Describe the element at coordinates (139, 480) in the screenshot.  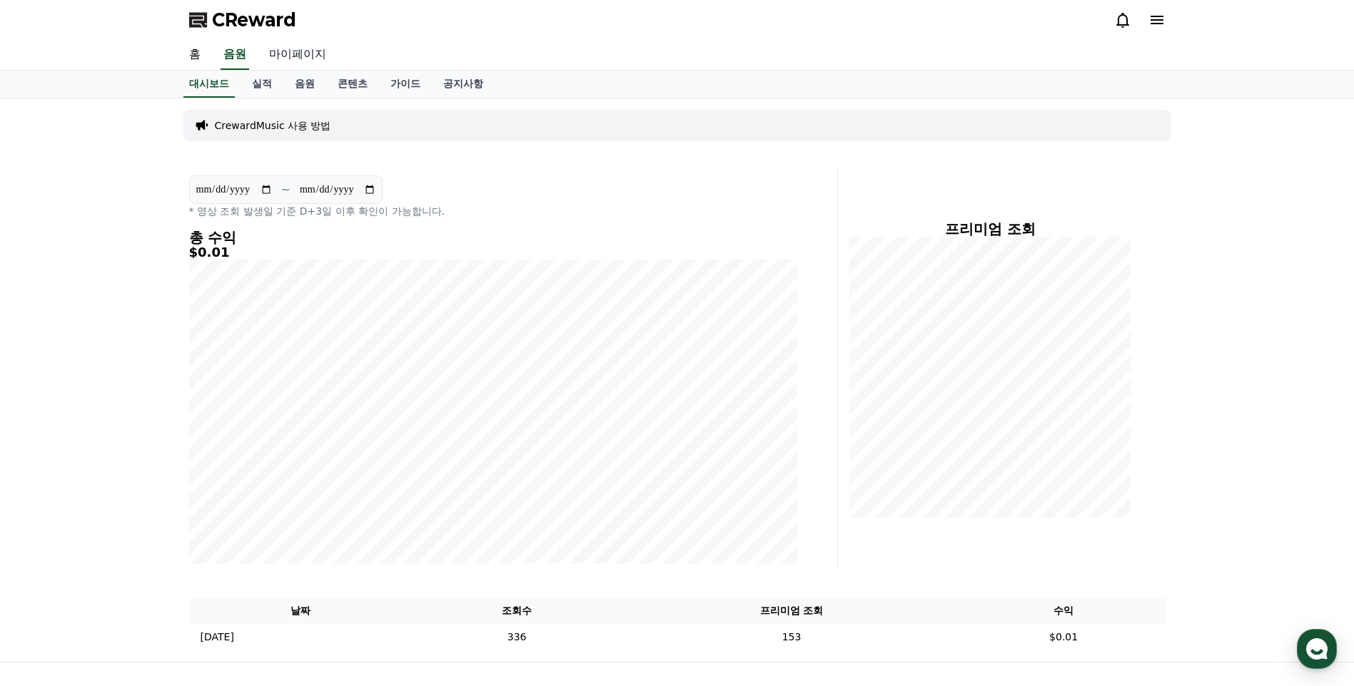
I see `span: 대화` at that location.